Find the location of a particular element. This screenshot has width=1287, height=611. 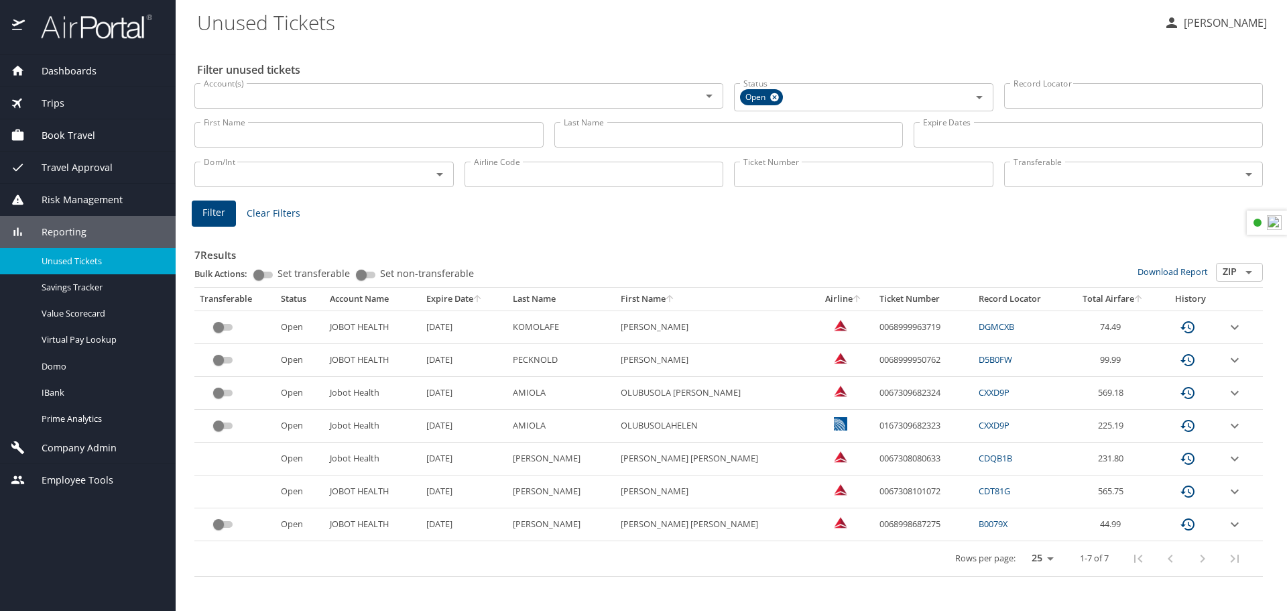

button: Filter is located at coordinates (214, 213).